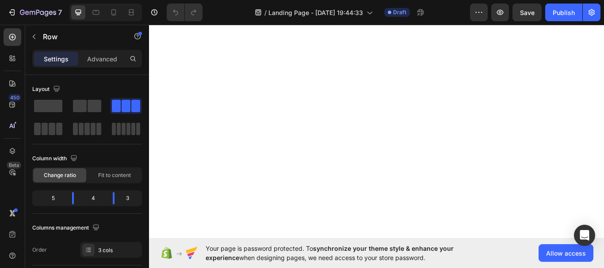 Image resolution: width=604 pixels, height=268 pixels. I want to click on div: Beta, so click(14, 165).